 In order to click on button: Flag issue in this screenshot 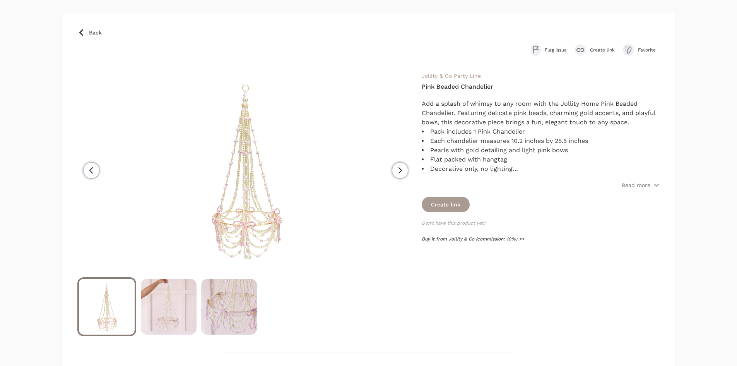, I will do `click(549, 50)`.